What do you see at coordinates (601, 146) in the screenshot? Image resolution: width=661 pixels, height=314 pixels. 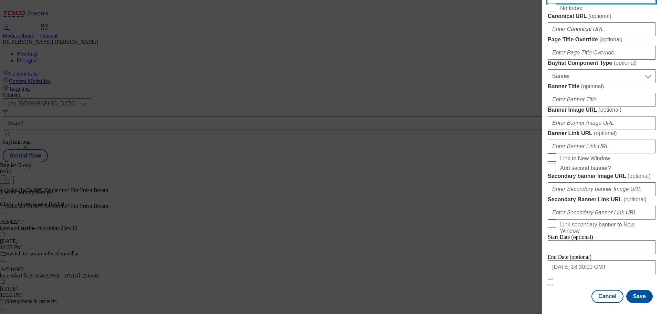 I see `input: Enter Banner Link URL` at bounding box center [601, 146].